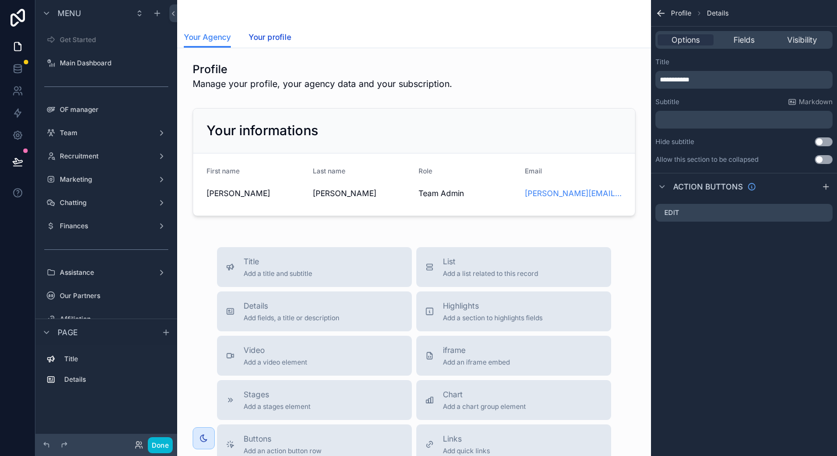  I want to click on span: List, so click(491, 261).